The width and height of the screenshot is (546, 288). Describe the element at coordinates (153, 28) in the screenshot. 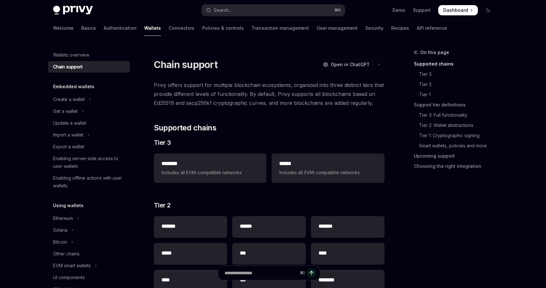

I see `a: Wallets` at that location.